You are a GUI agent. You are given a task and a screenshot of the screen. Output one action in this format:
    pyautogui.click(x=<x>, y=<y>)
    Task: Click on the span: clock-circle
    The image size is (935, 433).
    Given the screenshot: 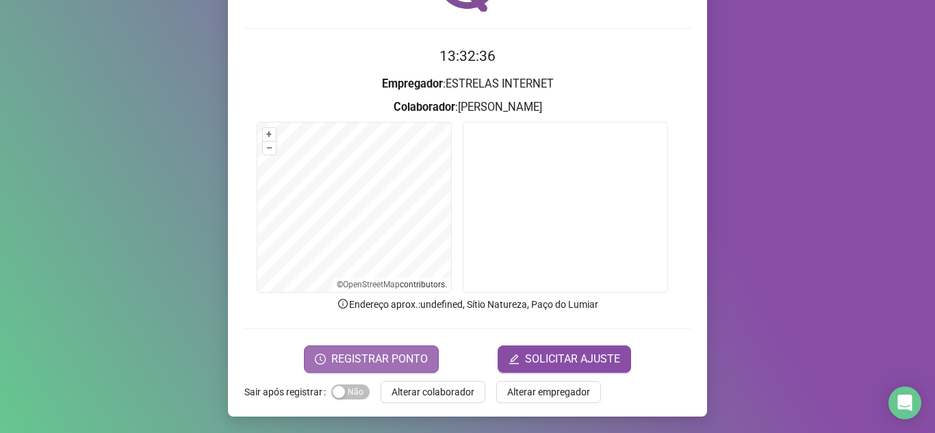 What is the action you would take?
    pyautogui.click(x=320, y=360)
    